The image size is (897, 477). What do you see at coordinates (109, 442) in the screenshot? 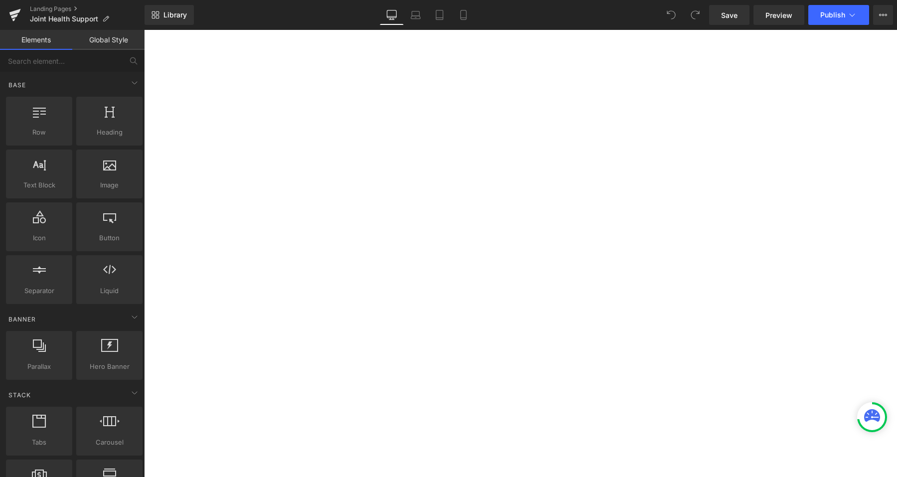
I see `span: Carousel` at bounding box center [109, 442].